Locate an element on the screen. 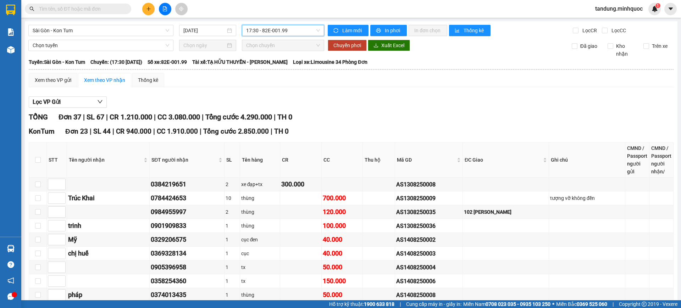 The height and width of the screenshot is (308, 681). span: sync is located at coordinates (336, 31).